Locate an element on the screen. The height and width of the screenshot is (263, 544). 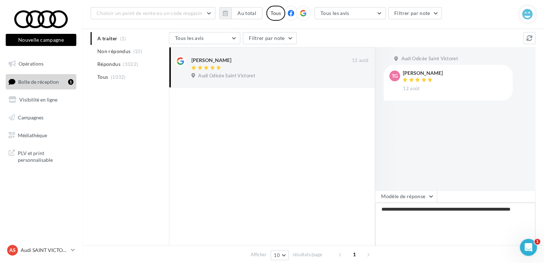
span: Non répondus is located at coordinates (114, 51).